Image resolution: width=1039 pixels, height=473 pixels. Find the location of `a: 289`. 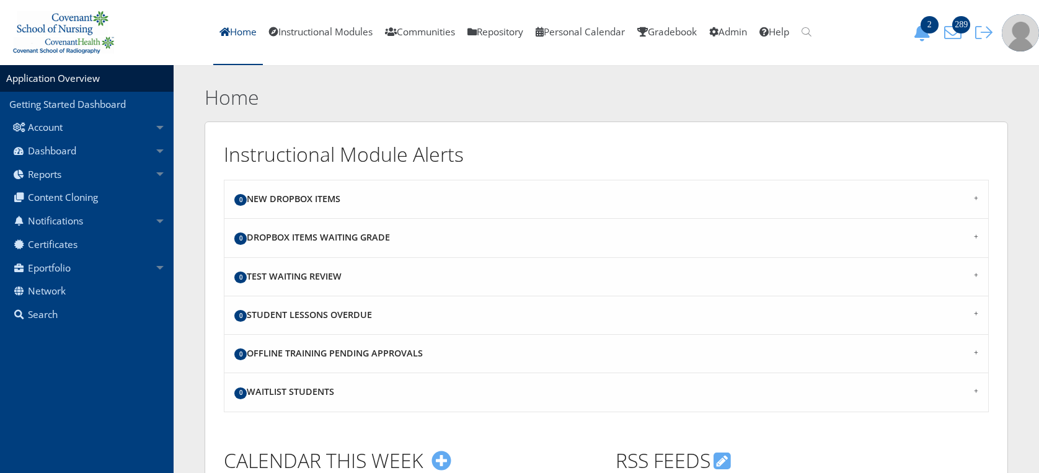

a: 289 is located at coordinates (955, 32).